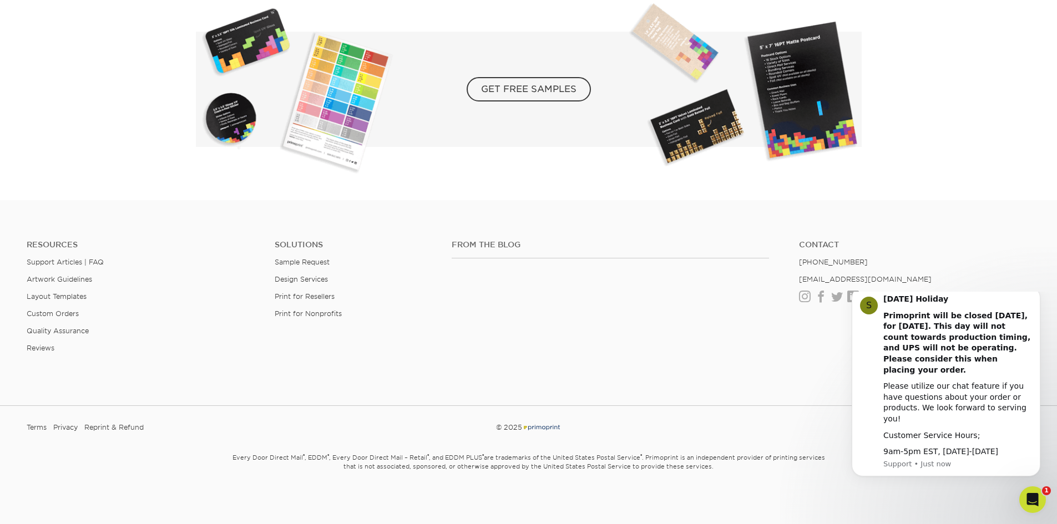 This screenshot has width=1057, height=524. I want to click on a: Quality Assurance, so click(58, 331).